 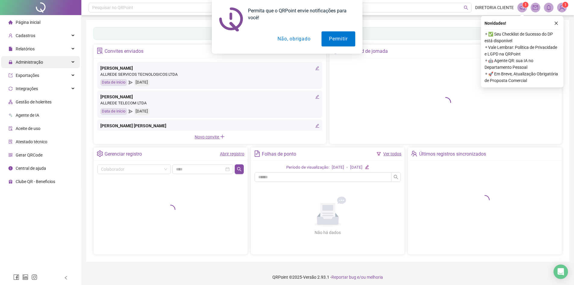 I want to click on span: Administração, so click(x=29, y=62).